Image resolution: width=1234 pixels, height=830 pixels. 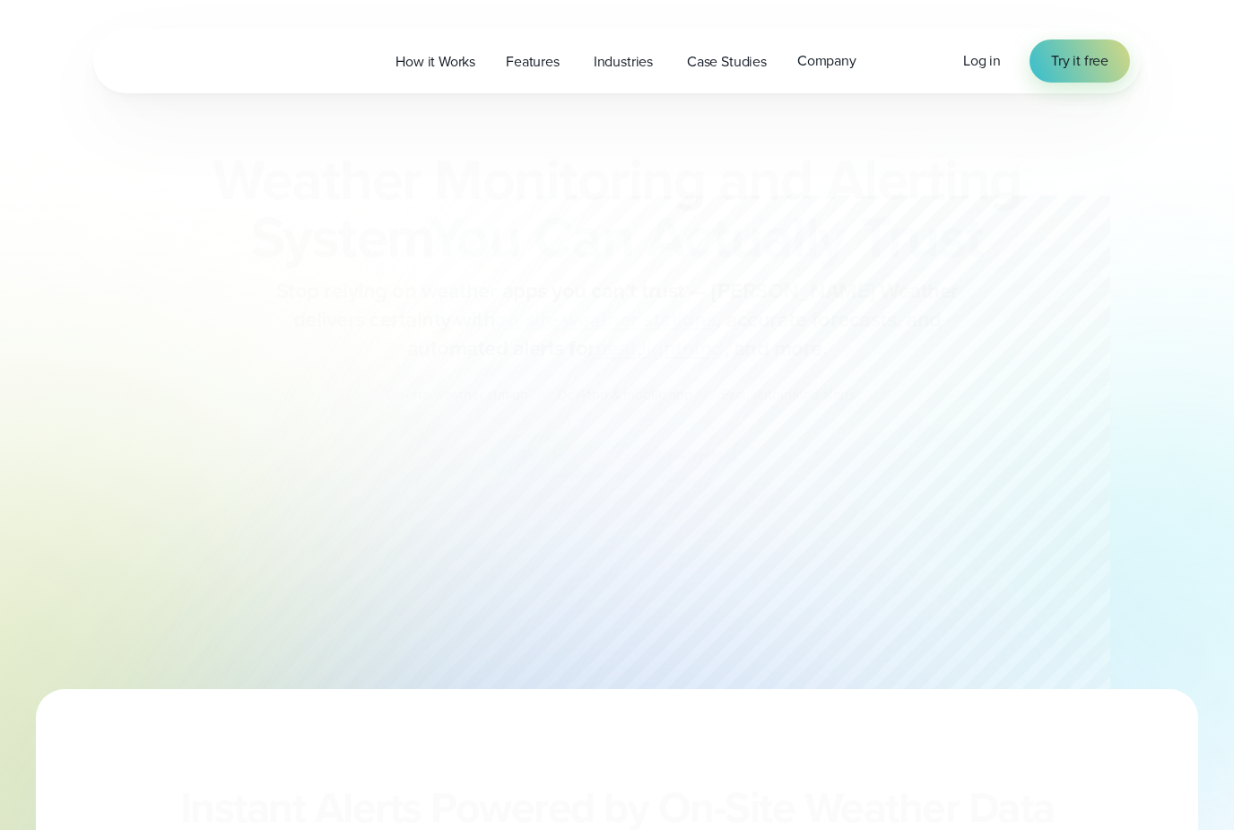 What do you see at coordinates (1080, 61) in the screenshot?
I see `span: Try it free` at bounding box center [1080, 61].